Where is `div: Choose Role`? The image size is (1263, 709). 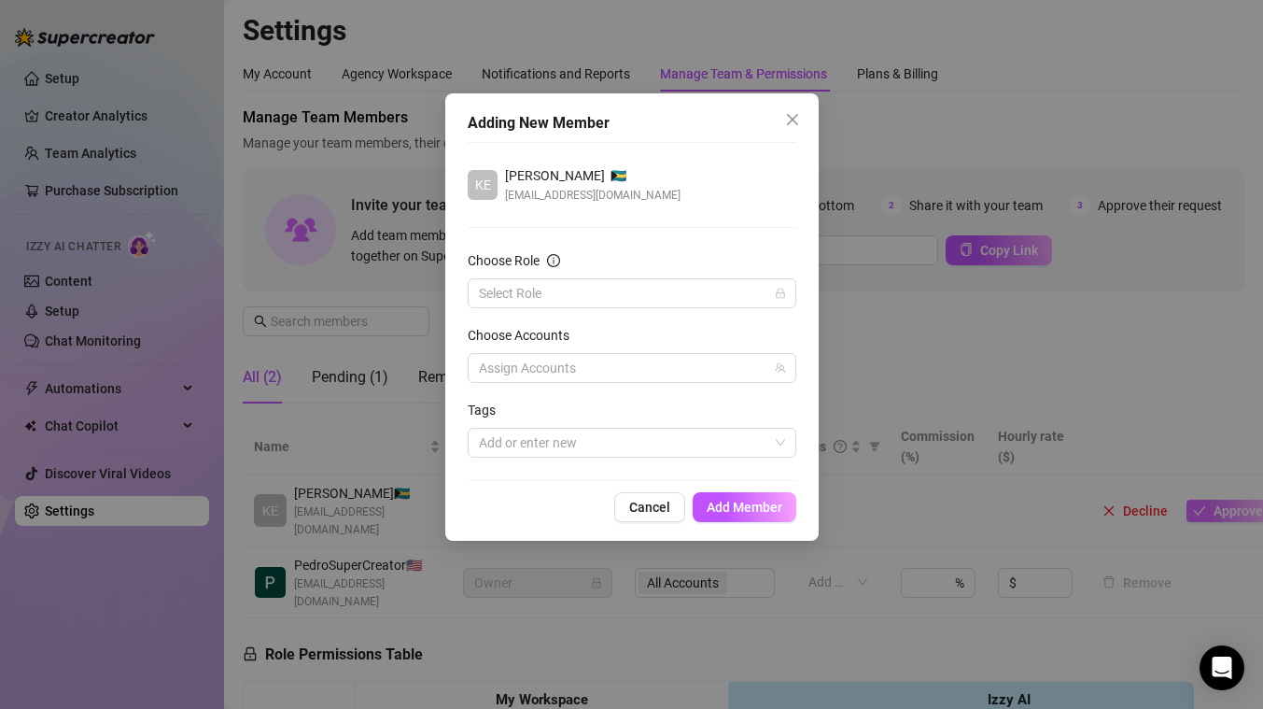
div: Choose Role is located at coordinates (503, 260).